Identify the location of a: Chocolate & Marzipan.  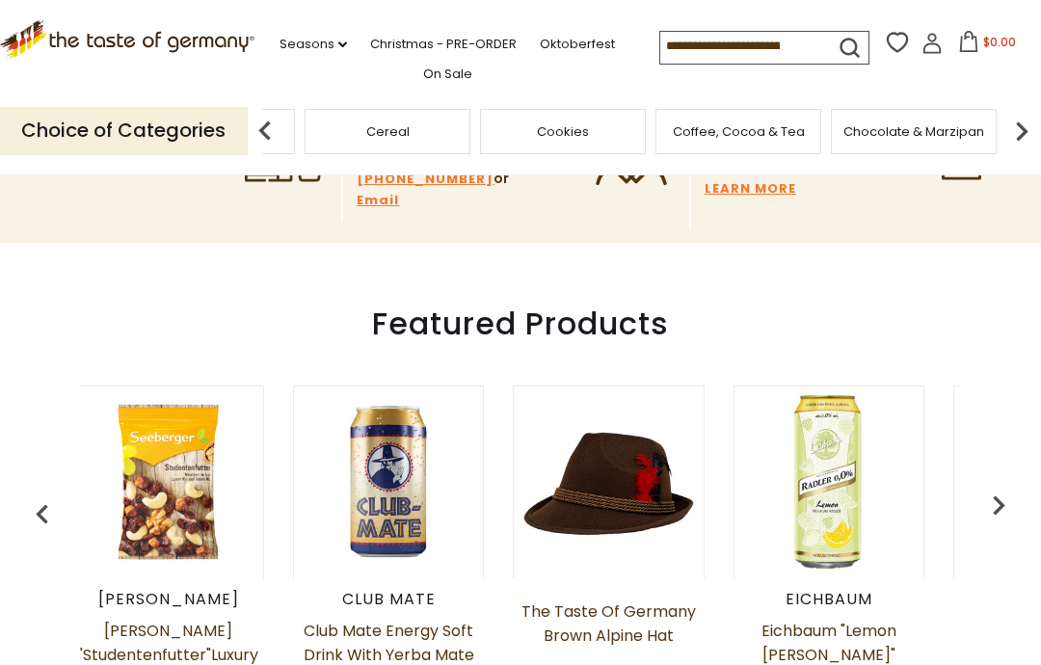
(914, 131).